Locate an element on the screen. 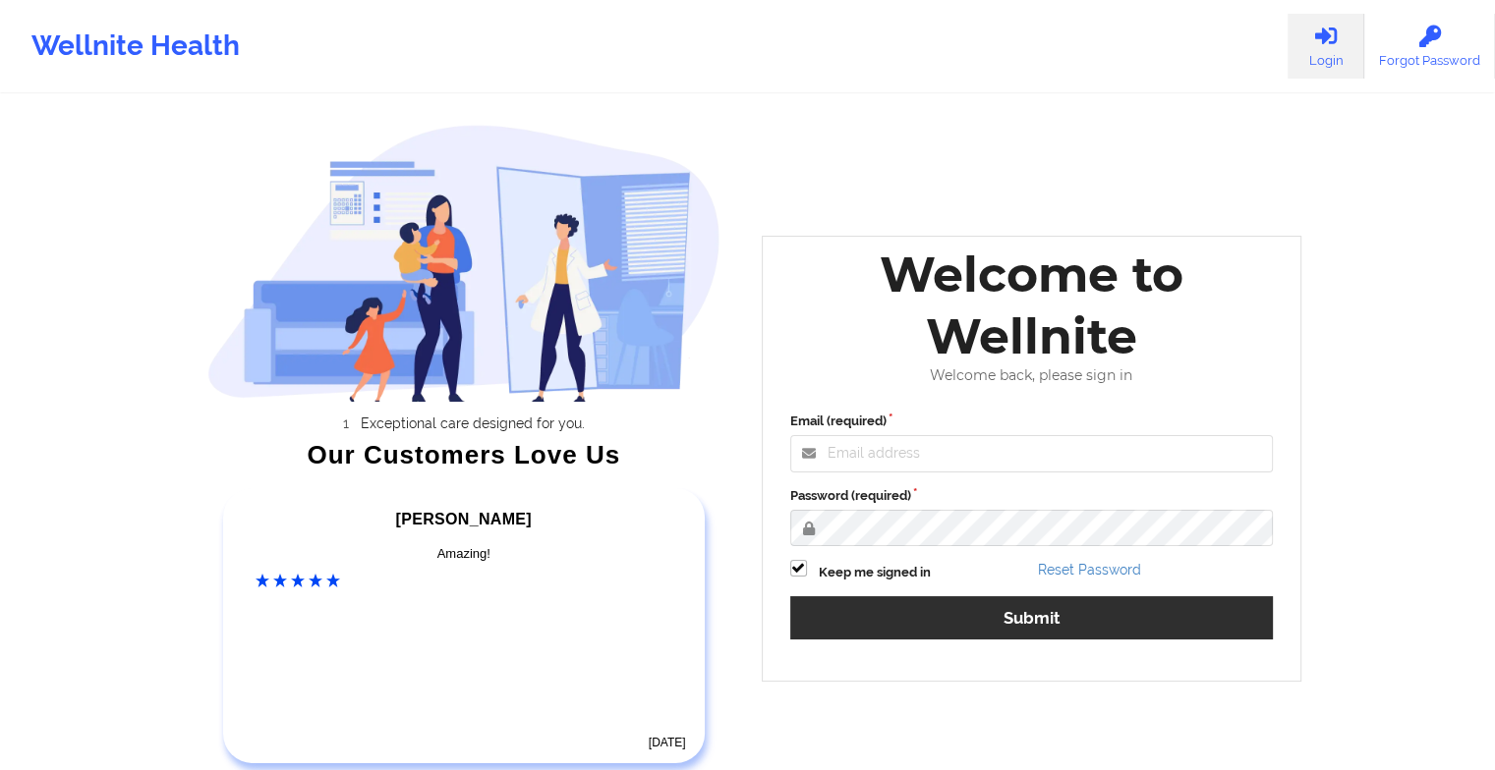 This screenshot has width=1495, height=770. input: Email address is located at coordinates (1032, 454).